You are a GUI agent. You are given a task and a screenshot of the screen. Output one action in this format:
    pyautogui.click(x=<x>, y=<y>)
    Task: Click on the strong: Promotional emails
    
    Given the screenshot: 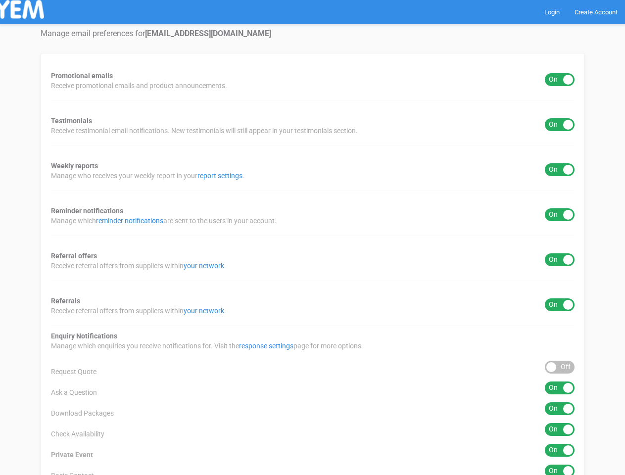 What is the action you would take?
    pyautogui.click(x=82, y=76)
    